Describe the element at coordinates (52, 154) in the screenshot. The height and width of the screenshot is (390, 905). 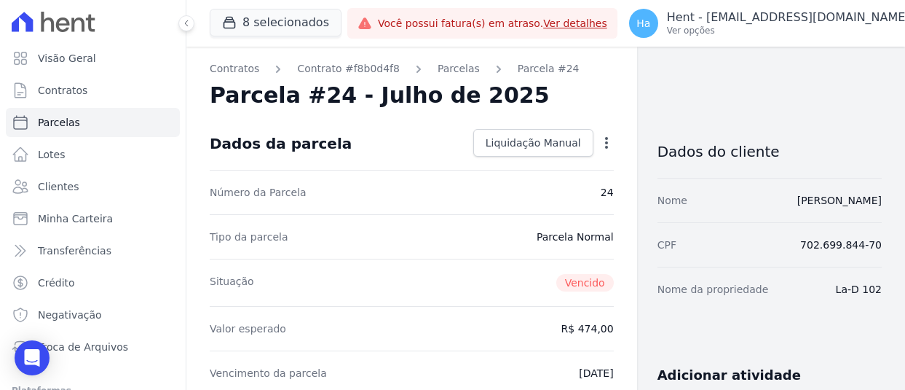
I see `span: Lotes` at that location.